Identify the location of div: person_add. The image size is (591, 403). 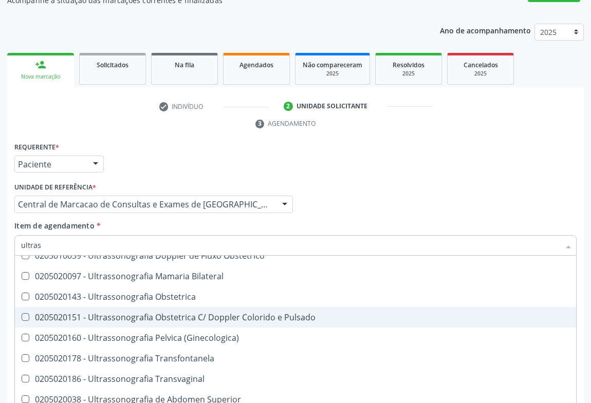
(41, 65).